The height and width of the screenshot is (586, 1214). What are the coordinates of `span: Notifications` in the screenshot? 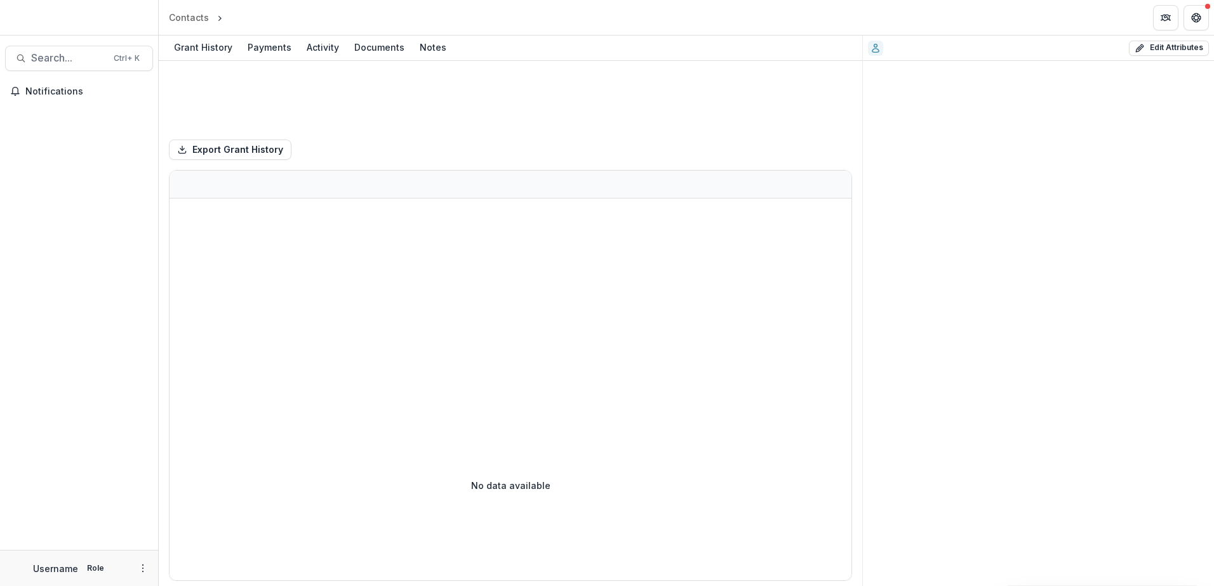 It's located at (86, 91).